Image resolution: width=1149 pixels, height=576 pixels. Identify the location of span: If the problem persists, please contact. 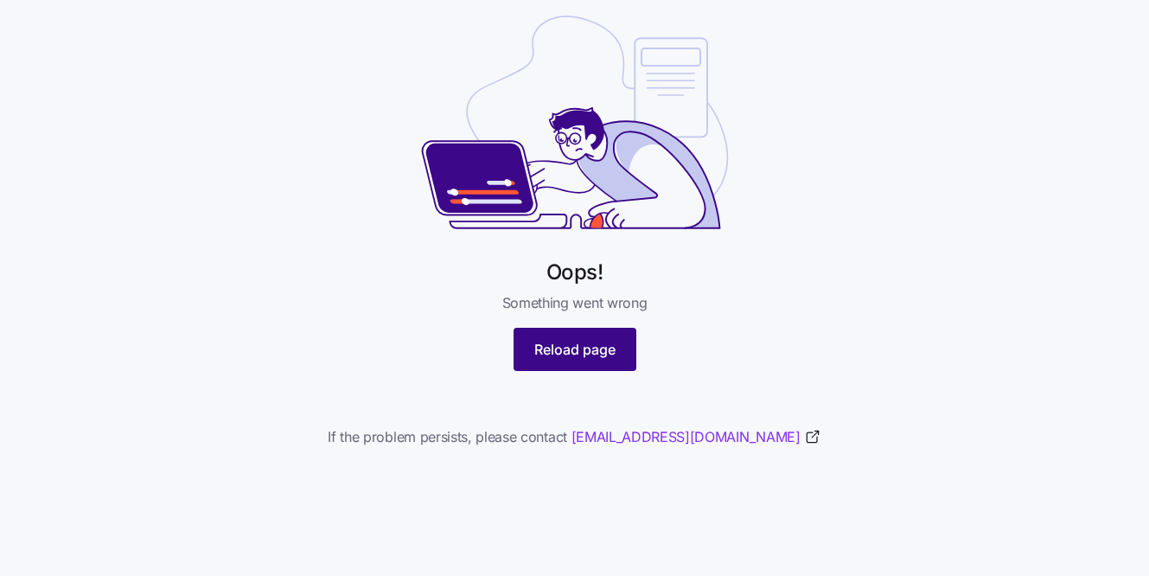
(574, 436).